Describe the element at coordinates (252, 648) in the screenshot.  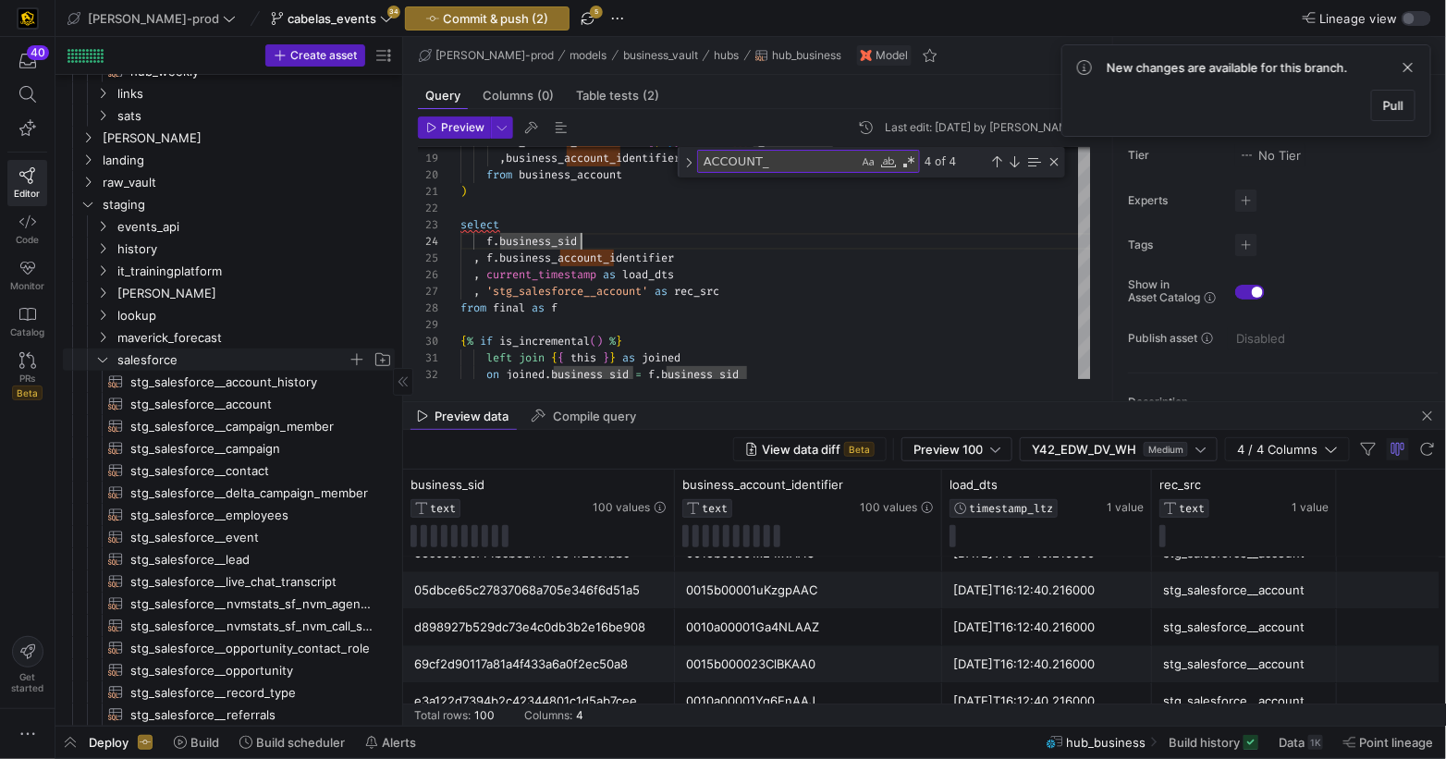
I see `span: stg_salesforce__opportunity_contact_role​​​​​​​​​​` at that location.